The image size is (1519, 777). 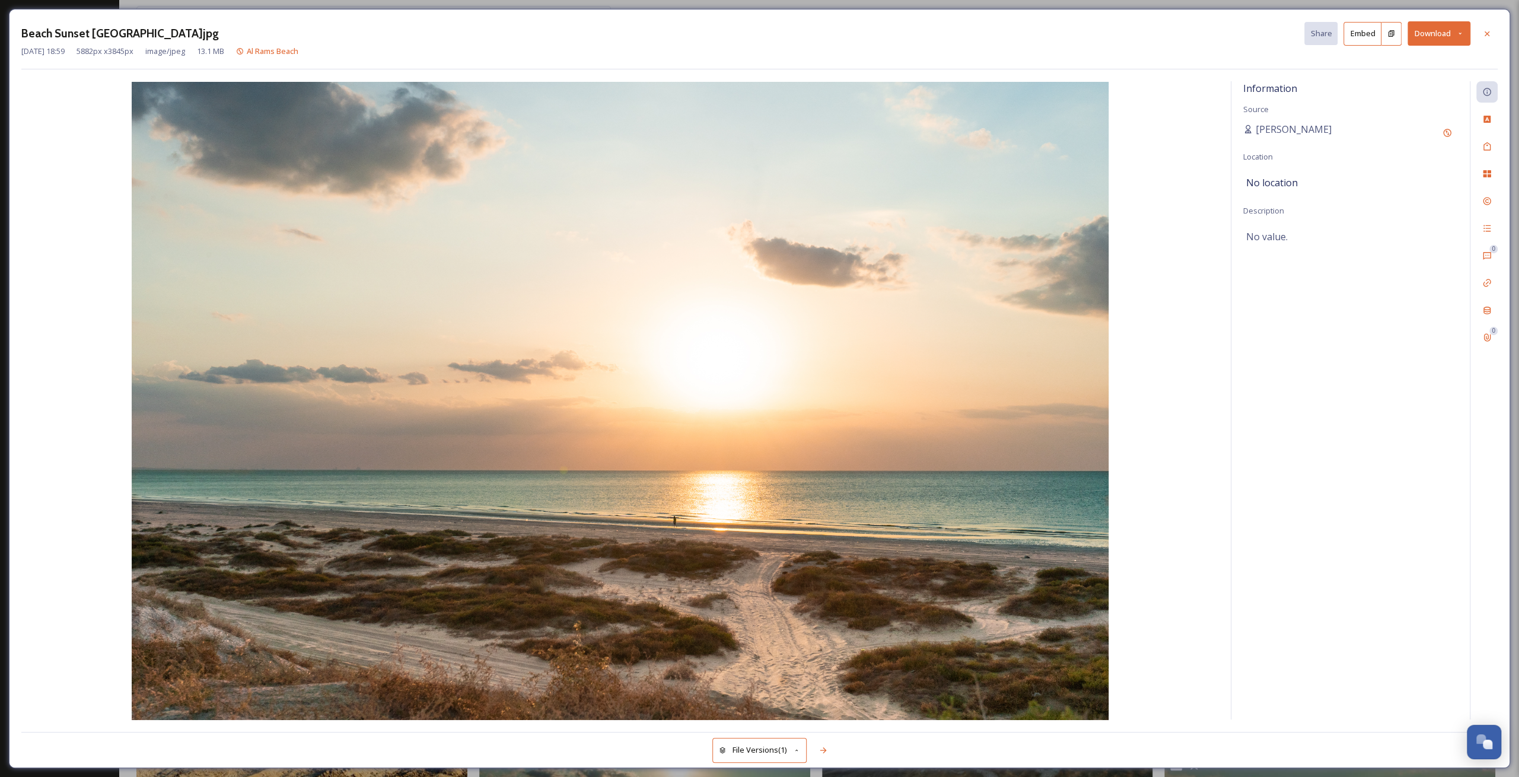 What do you see at coordinates (272, 51) in the screenshot?
I see `span: Al Rams Beach` at bounding box center [272, 51].